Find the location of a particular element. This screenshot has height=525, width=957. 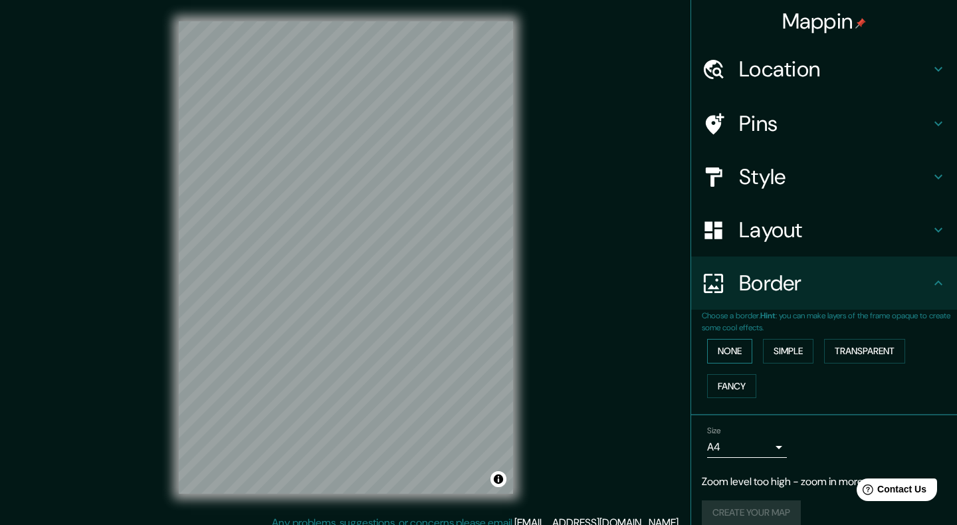

button: Transparent is located at coordinates (865, 351).